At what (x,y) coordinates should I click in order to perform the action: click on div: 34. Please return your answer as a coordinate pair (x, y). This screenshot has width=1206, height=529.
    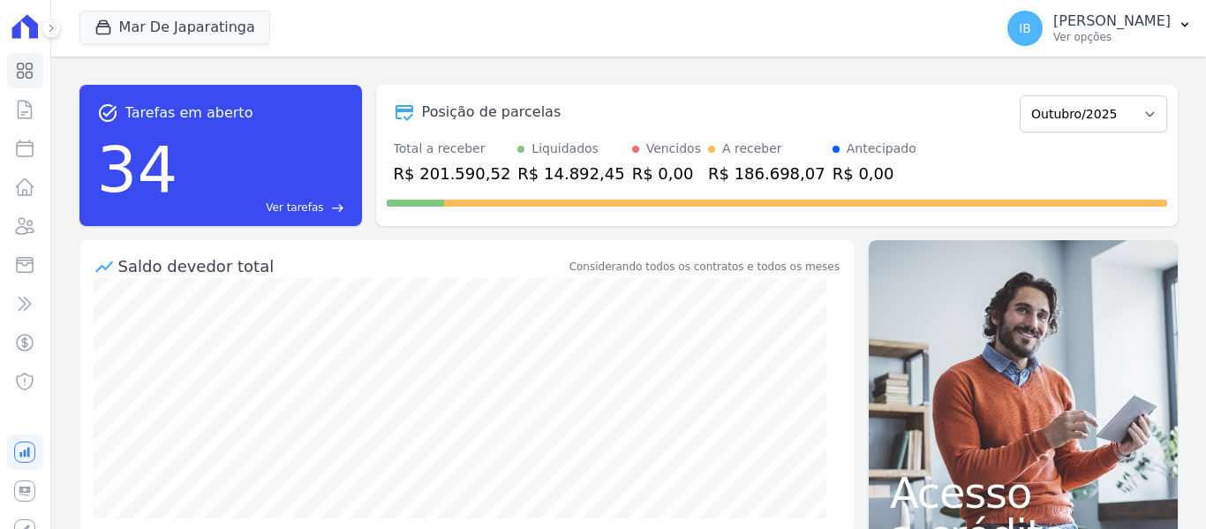
    Looking at the image, I should click on (138, 169).